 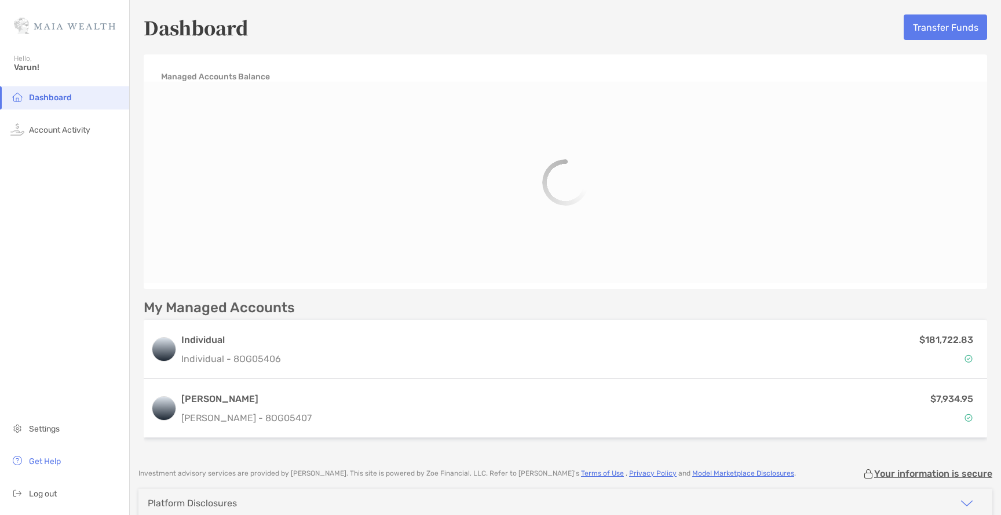 I want to click on span: Settings, so click(x=44, y=429).